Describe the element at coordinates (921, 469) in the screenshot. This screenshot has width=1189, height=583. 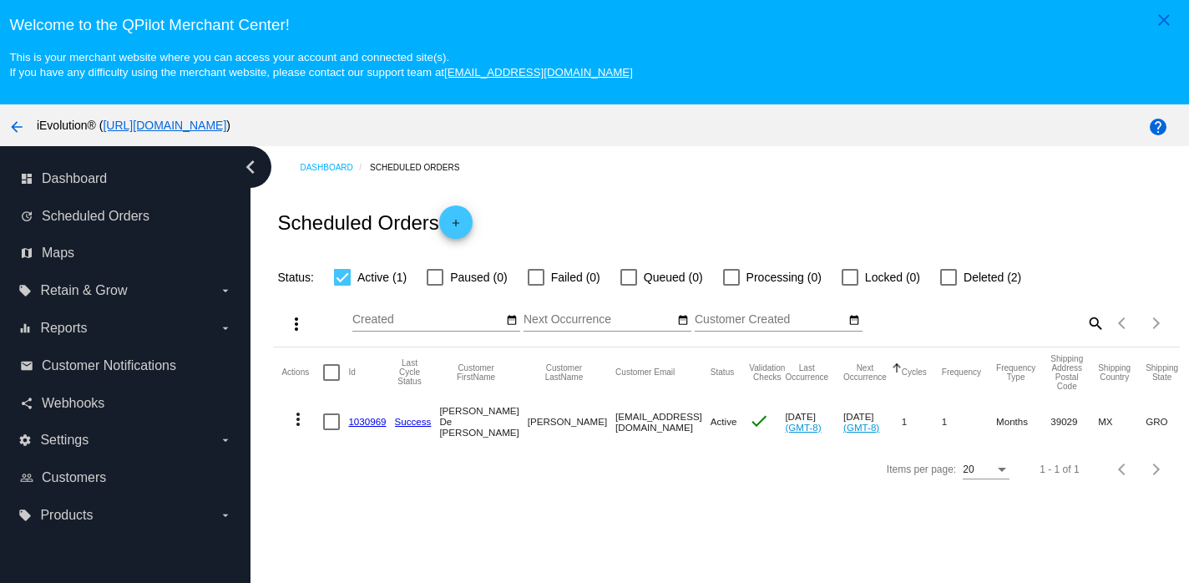
I see `div: Items per page:` at that location.